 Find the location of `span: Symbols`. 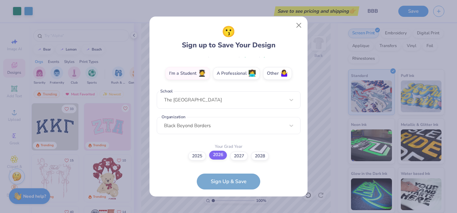

span: Symbols is located at coordinates (269, 56).